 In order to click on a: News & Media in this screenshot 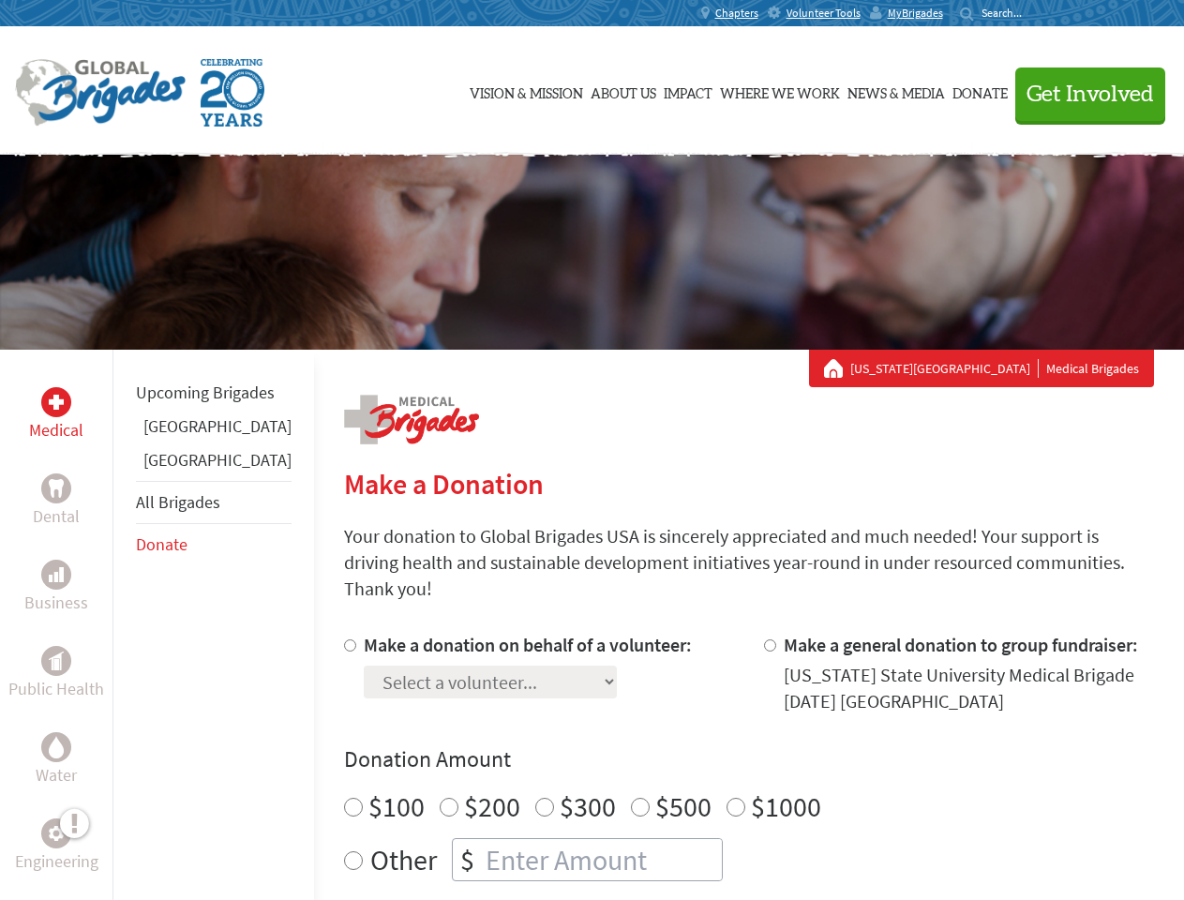, I will do `click(896, 91)`.